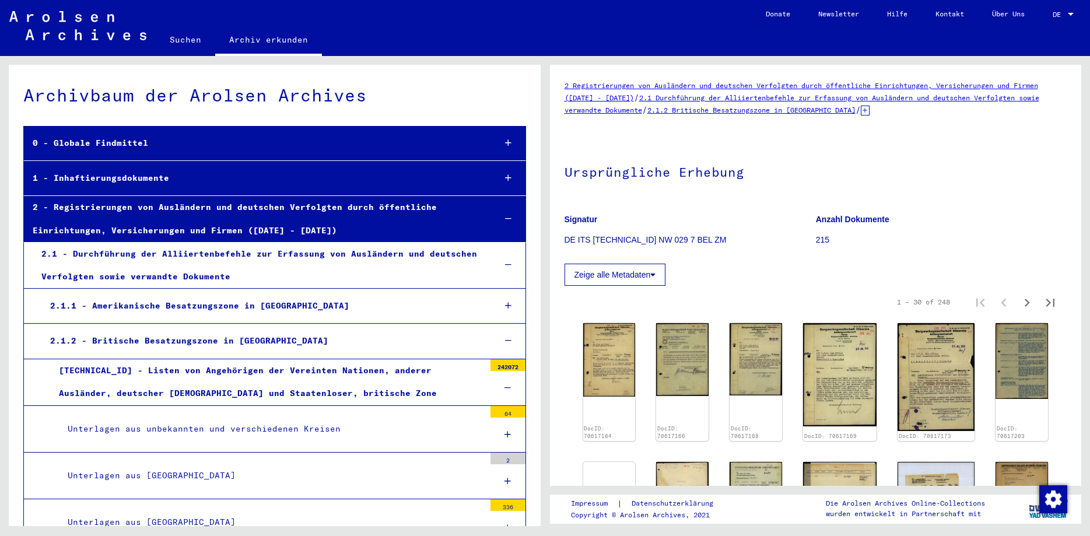  Describe the element at coordinates (853, 219) in the screenshot. I see `b: Anzahl Dokumente` at that location.